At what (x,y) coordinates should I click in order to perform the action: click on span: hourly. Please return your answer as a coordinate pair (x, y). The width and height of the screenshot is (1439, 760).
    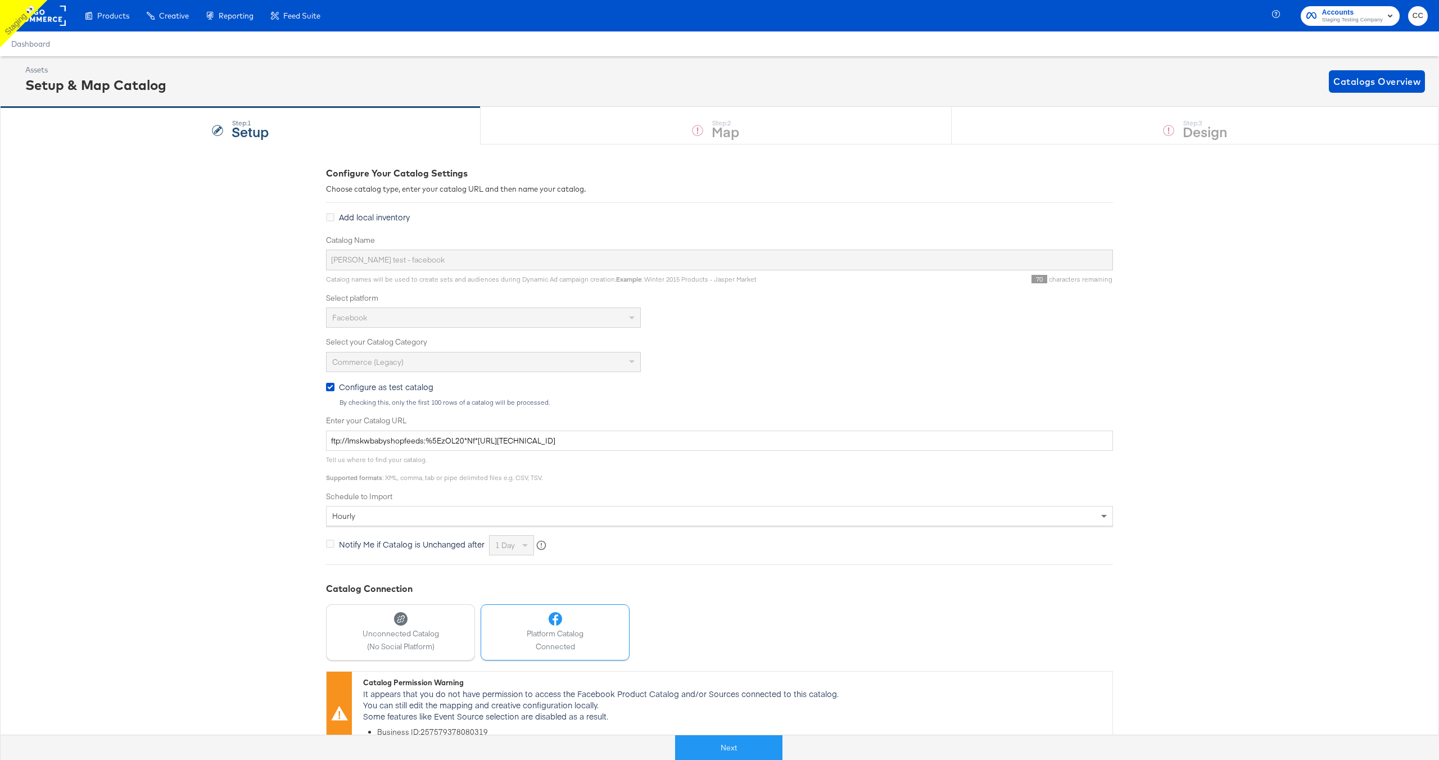
    Looking at the image, I should click on (343, 516).